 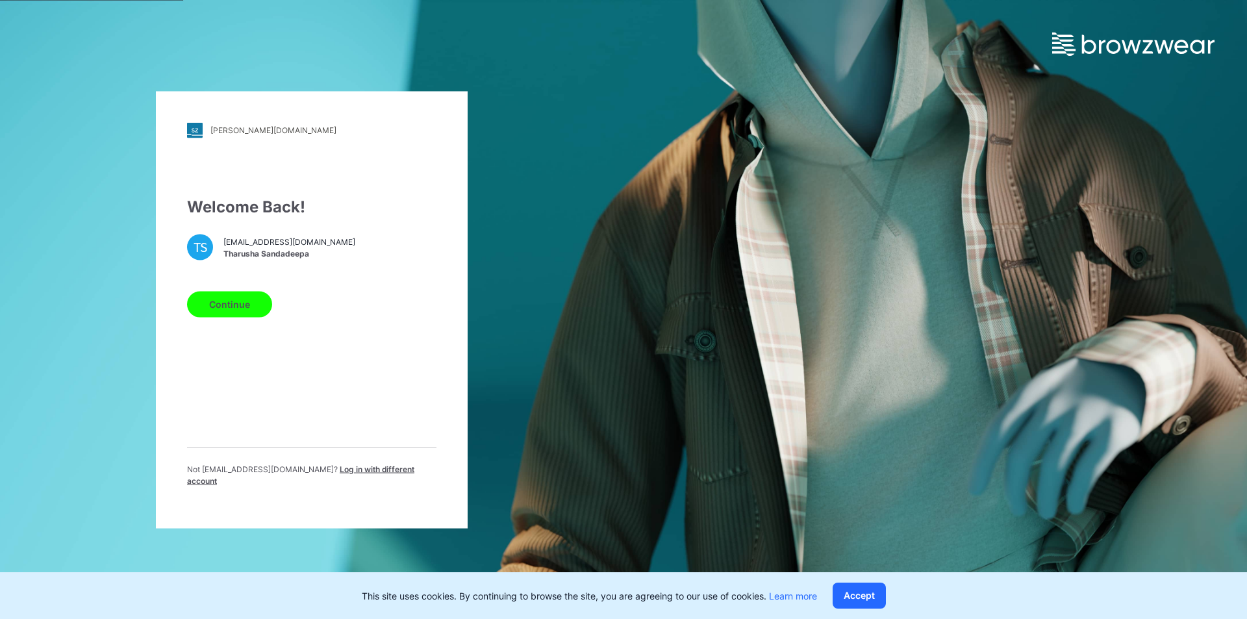 I want to click on img: stylezone-logo.562084cfcfab977791bfbf7441f1a819.svg, so click(x=195, y=130).